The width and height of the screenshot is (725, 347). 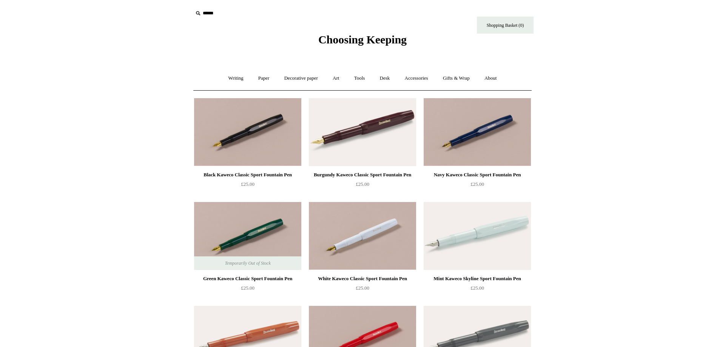 I want to click on a: Mint Kaweco Skyline Sport Fountain Pen £25.00, so click(x=477, y=290).